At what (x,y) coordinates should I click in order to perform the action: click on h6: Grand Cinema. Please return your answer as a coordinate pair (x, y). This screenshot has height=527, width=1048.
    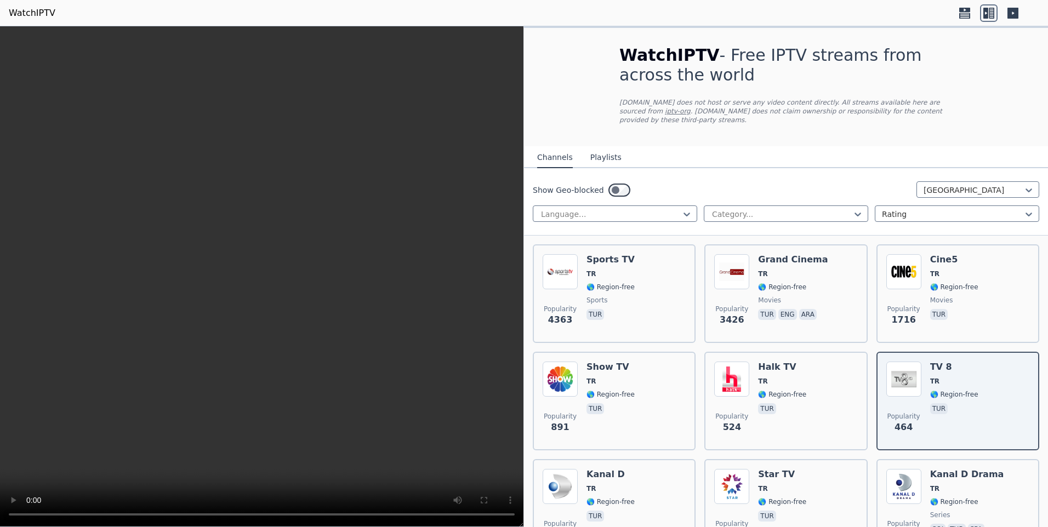
    Looking at the image, I should click on (792, 260).